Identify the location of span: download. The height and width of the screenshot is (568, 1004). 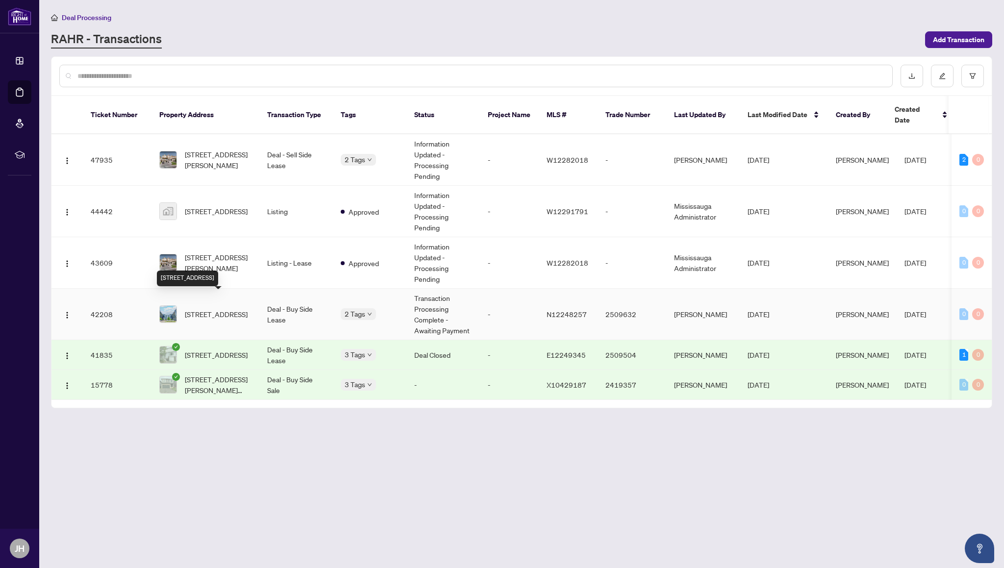
(912, 76).